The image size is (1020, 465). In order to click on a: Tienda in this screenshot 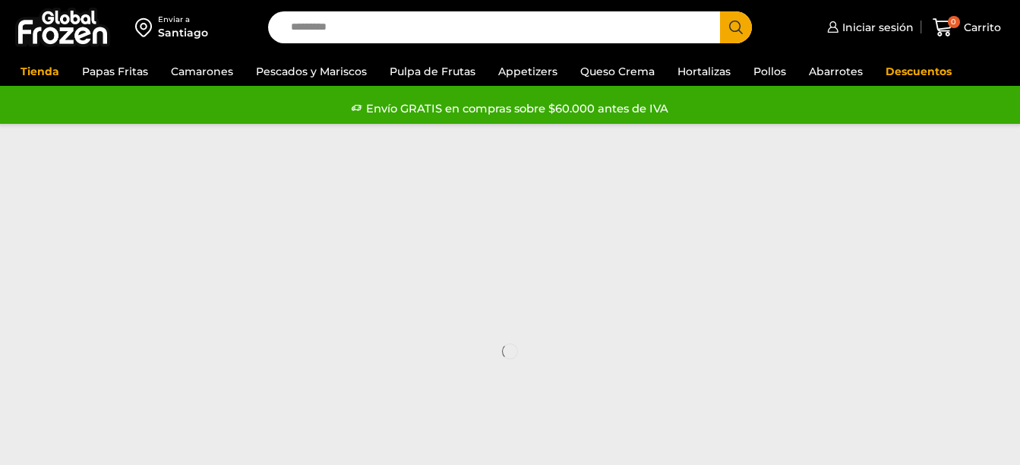, I will do `click(40, 71)`.